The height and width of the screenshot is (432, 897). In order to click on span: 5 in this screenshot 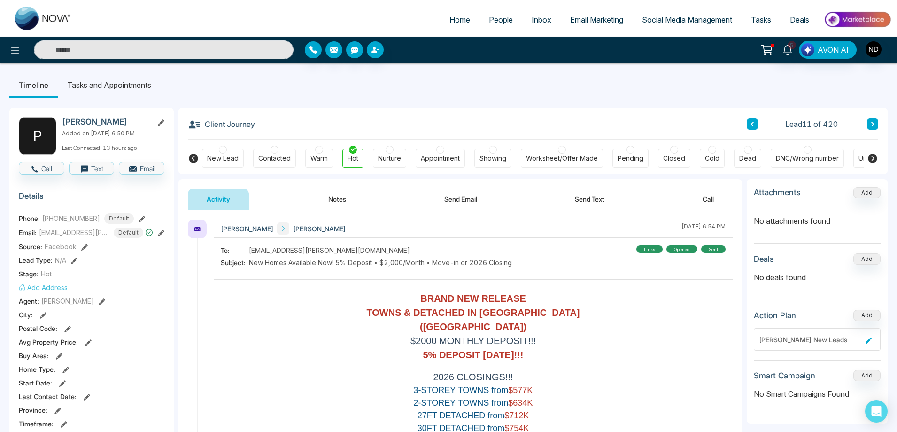, I will do `click(792, 45)`.